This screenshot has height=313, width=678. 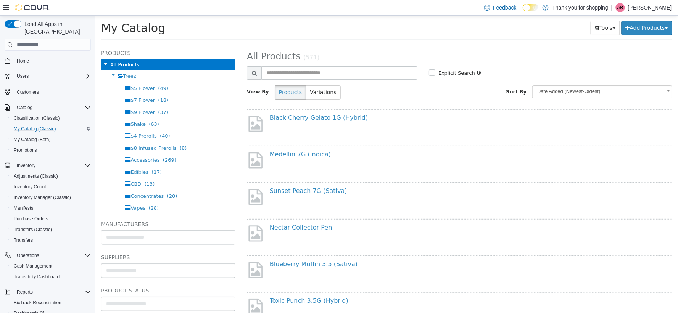 What do you see at coordinates (224, 102) in the screenshot?
I see `a: Black Cherry Gelato 1G (Hybrid)` at bounding box center [224, 102].